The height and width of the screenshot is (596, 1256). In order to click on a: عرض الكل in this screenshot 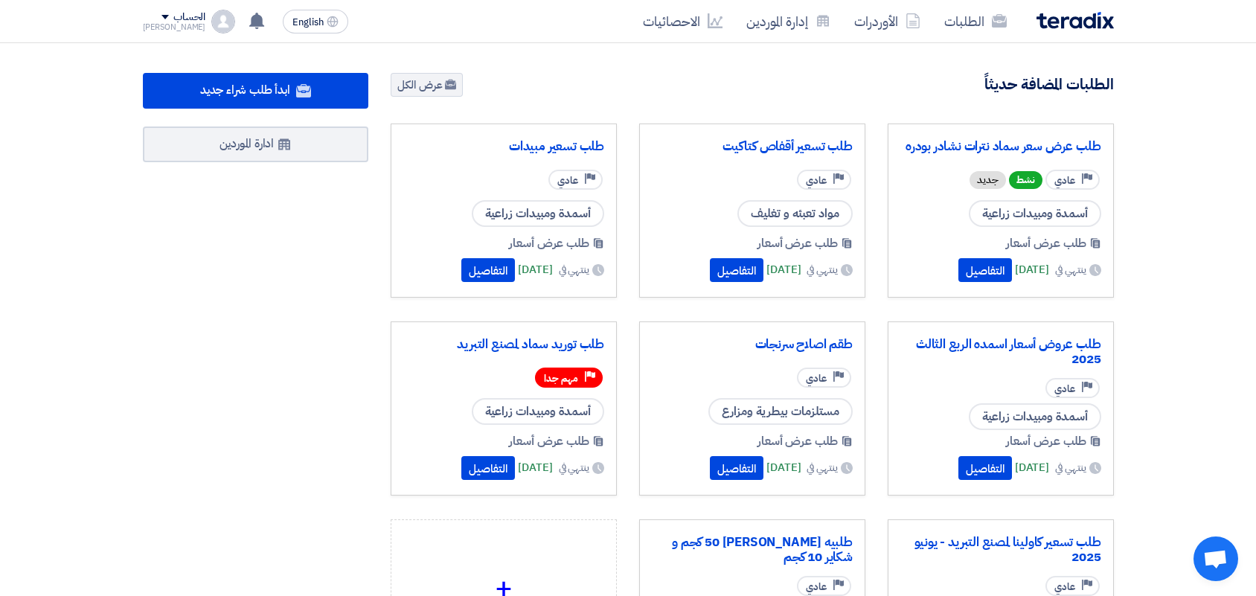, I will do `click(426, 85)`.